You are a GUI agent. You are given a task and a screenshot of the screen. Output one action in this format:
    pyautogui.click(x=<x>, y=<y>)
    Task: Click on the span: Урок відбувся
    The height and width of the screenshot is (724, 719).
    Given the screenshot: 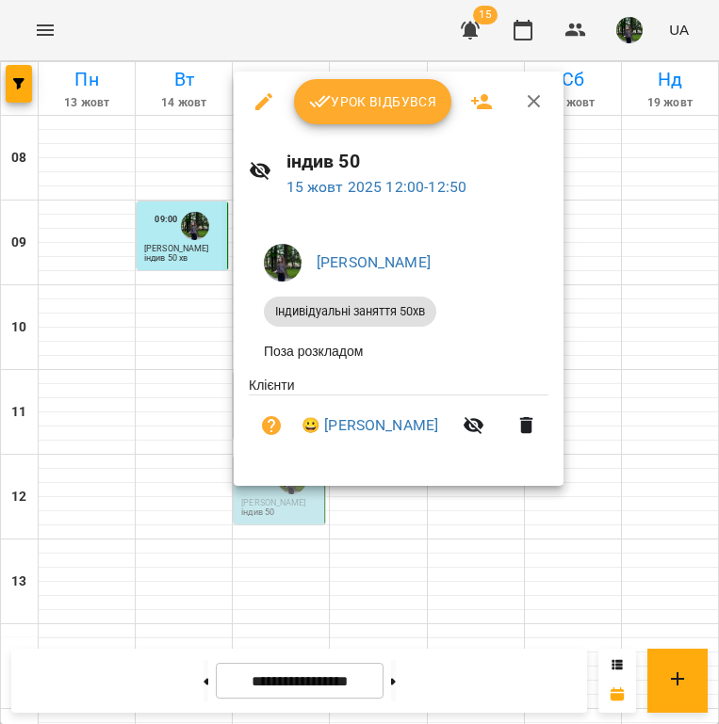 What is the action you would take?
    pyautogui.click(x=373, y=102)
    